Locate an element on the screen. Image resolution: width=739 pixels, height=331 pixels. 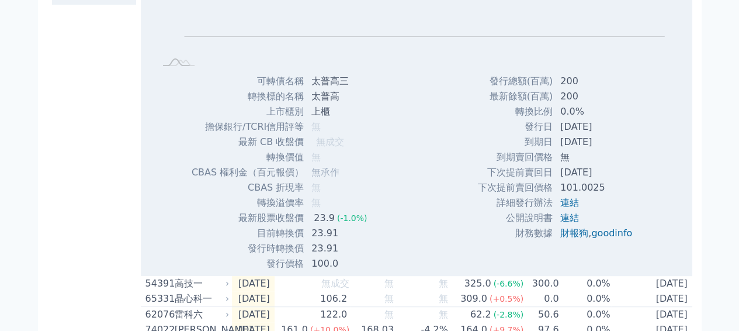
td: 最新 CB 收盤價 is located at coordinates (248, 142).